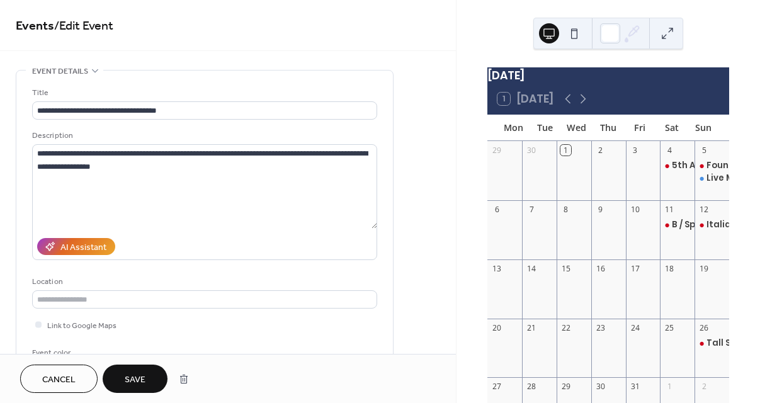  What do you see at coordinates (566, 209) in the screenshot?
I see `div: 8` at bounding box center [566, 209].